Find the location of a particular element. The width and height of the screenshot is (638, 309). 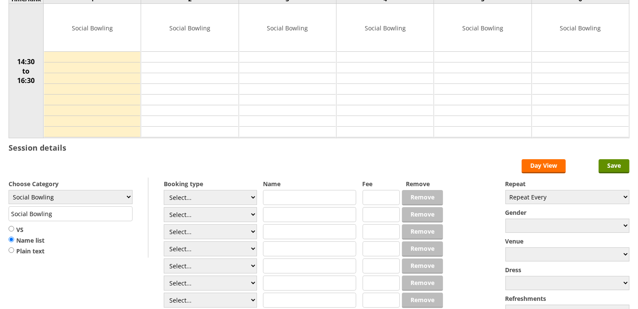

a: Day View is located at coordinates (543, 166).